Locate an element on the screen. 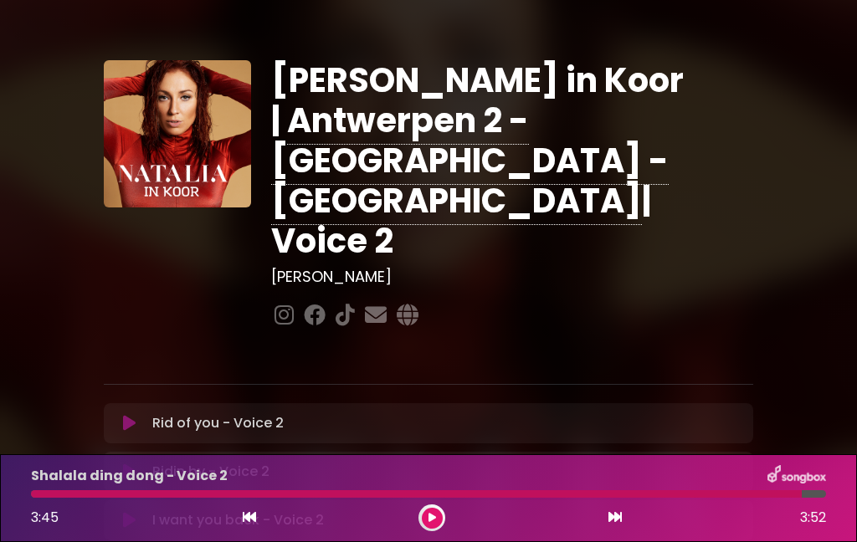  span: 3:52 is located at coordinates (813, 518).